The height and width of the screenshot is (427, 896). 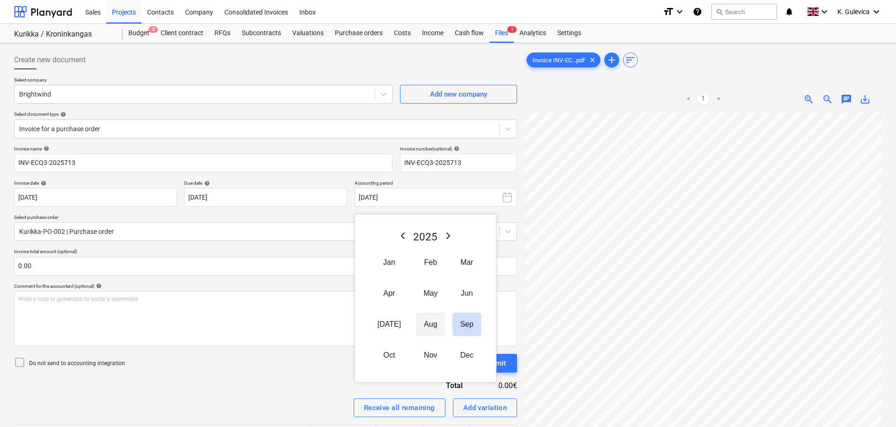 What do you see at coordinates (865, 99) in the screenshot?
I see `span: save_alt` at bounding box center [865, 99].